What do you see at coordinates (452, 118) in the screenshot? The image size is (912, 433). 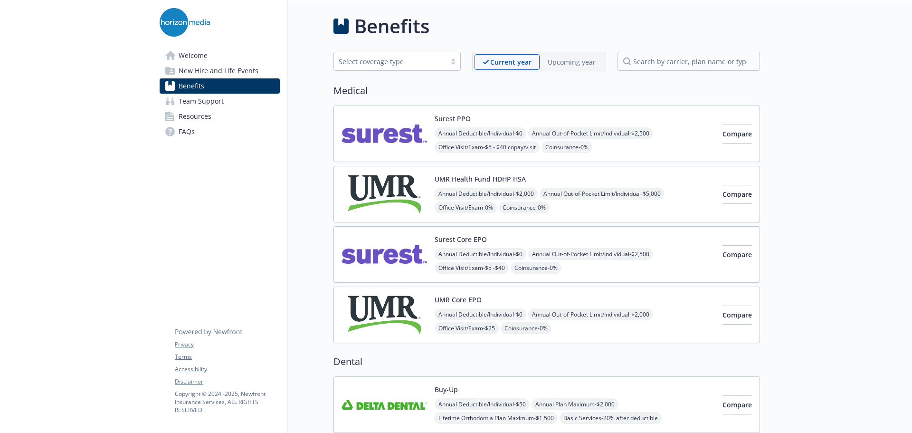 I see `button: Surest PPO` at bounding box center [452, 118].